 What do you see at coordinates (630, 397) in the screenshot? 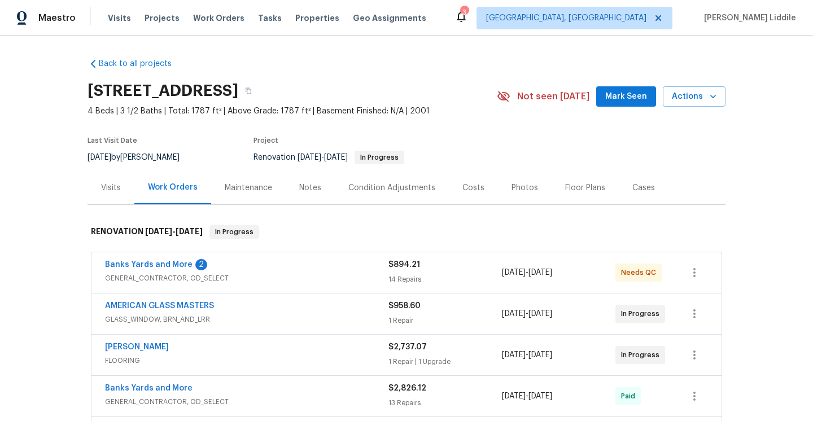
I see `span: Paid` at bounding box center [630, 397].